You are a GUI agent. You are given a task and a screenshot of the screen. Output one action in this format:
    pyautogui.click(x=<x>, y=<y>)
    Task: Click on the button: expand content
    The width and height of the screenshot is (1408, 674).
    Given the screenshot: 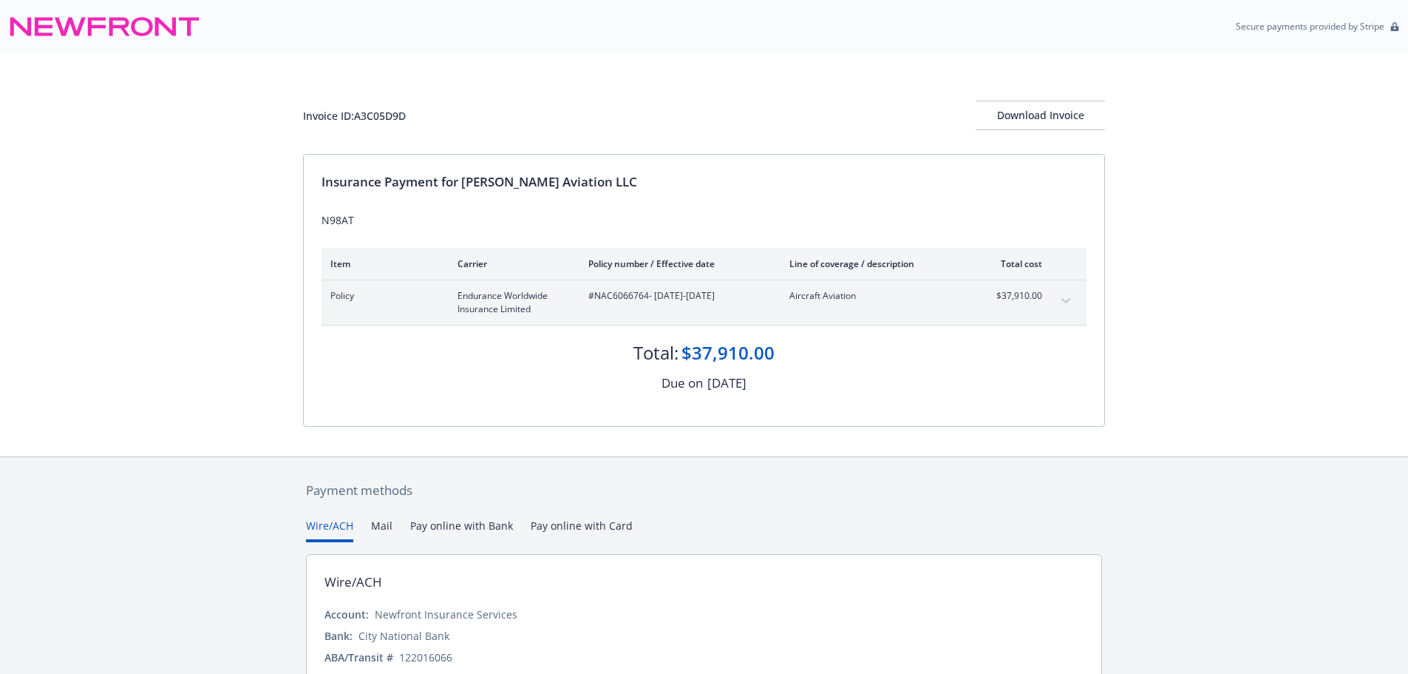 What is the action you would take?
    pyautogui.click(x=1066, y=301)
    